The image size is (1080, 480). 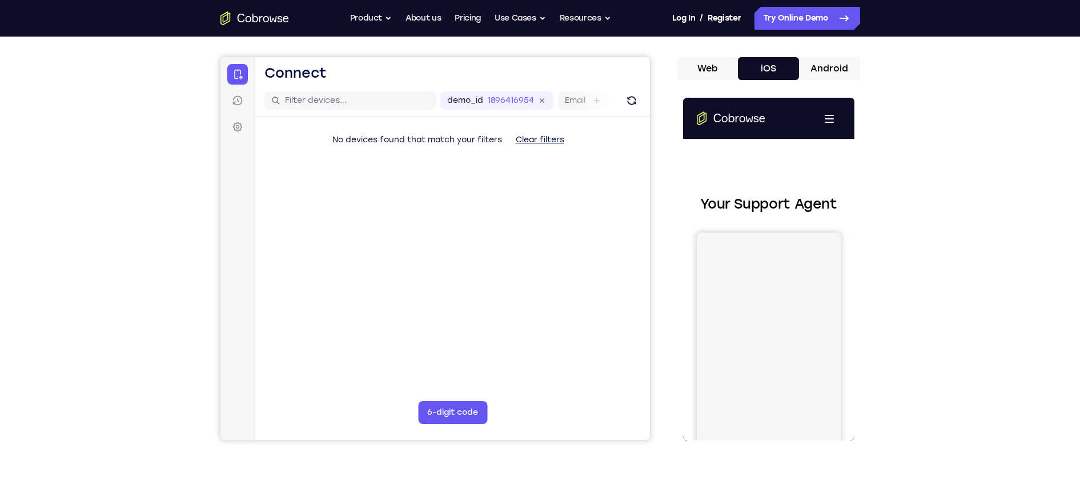 I want to click on a: Settings, so click(x=17, y=70).